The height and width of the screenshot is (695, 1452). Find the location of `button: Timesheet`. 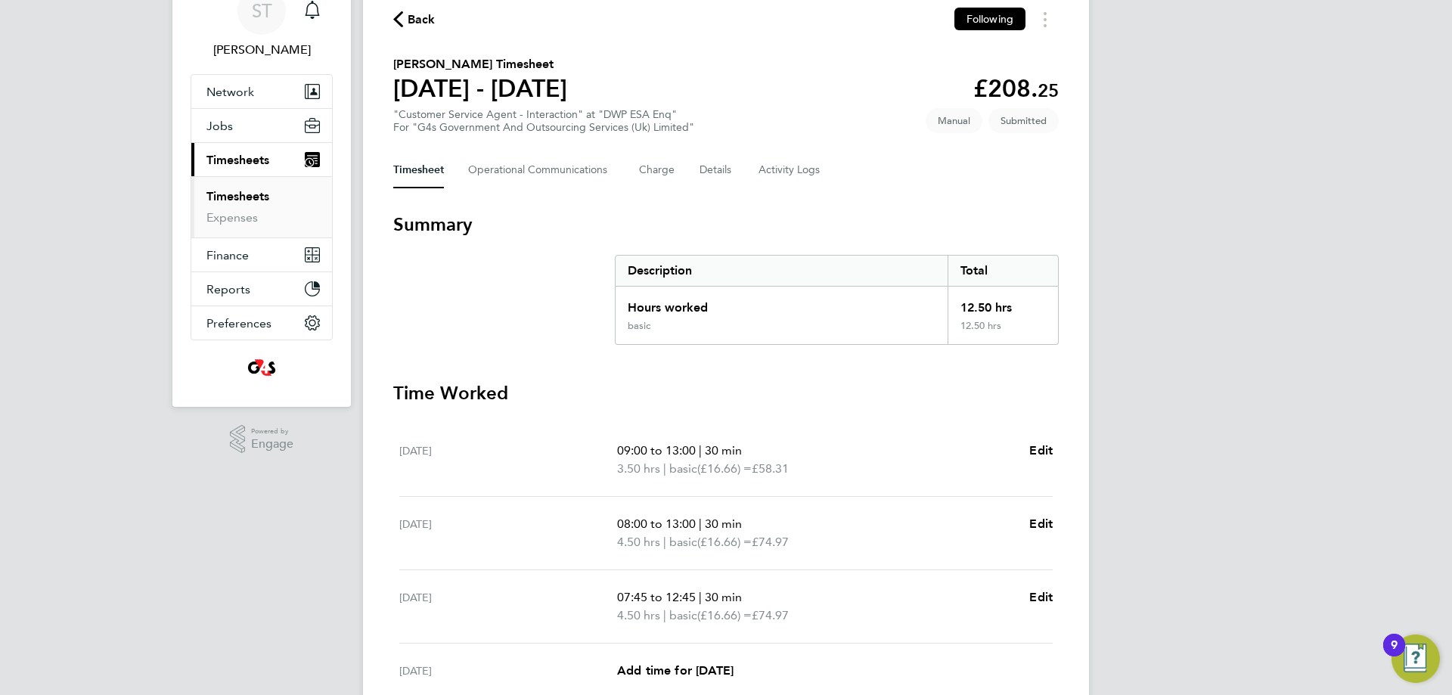

button: Timesheet is located at coordinates (418, 170).